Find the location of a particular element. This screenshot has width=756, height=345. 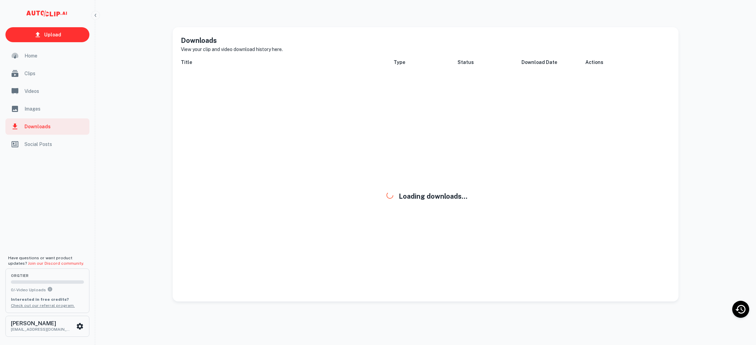

svg: You can upload 0 videos per month on the org tier. Upgrade to upload more. is located at coordinates (50, 289).